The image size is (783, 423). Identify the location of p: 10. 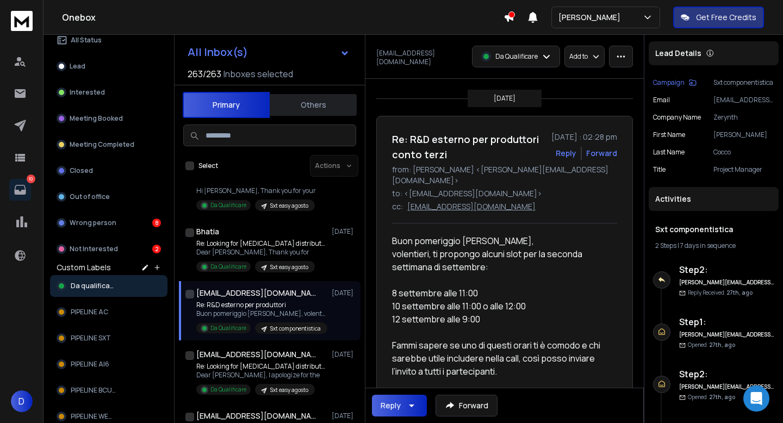
(31, 179).